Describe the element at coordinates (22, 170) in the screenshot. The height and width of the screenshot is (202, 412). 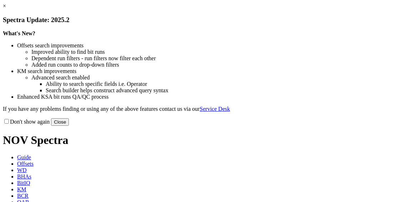
I see `span: WD` at that location.